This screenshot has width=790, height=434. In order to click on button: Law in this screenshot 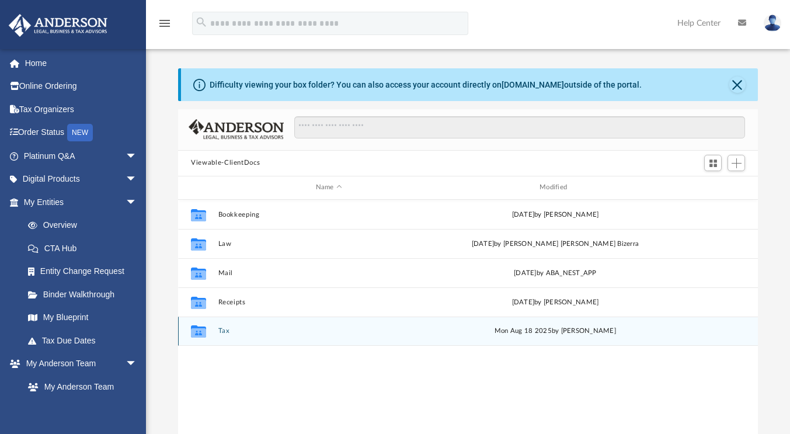, I will do `click(329, 244)`.